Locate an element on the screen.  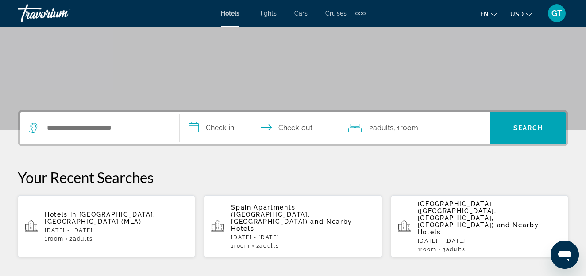
button: User Menu is located at coordinates (557, 13).